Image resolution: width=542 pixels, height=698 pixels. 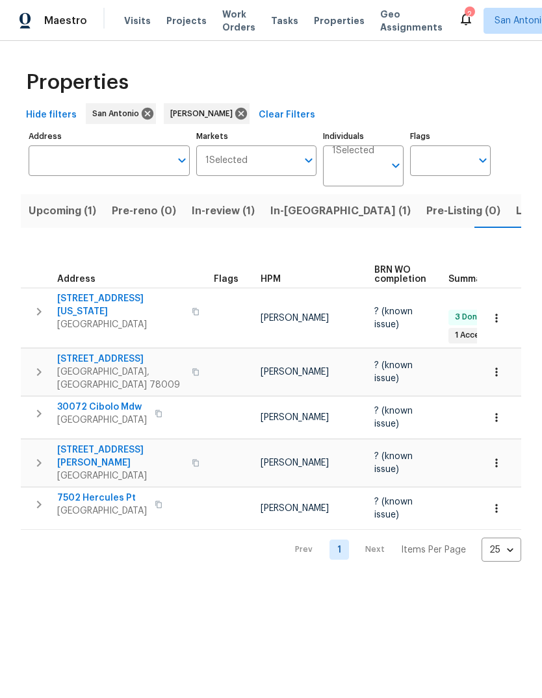 What do you see at coordinates (144, 211) in the screenshot?
I see `span: Pre-reno (0)` at bounding box center [144, 211].